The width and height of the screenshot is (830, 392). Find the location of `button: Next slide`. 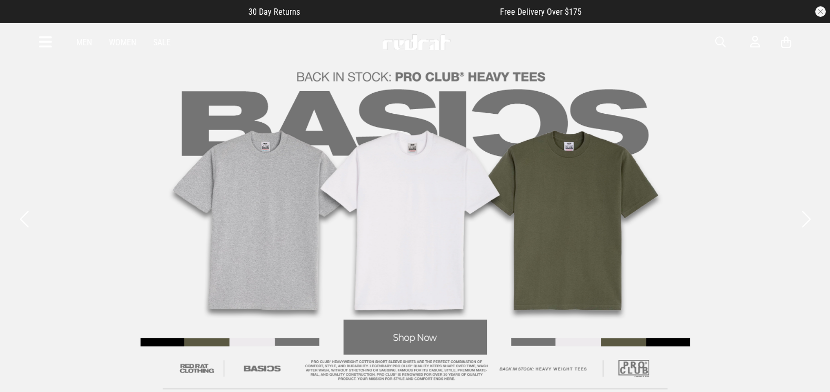

button: Next slide is located at coordinates (806, 219).